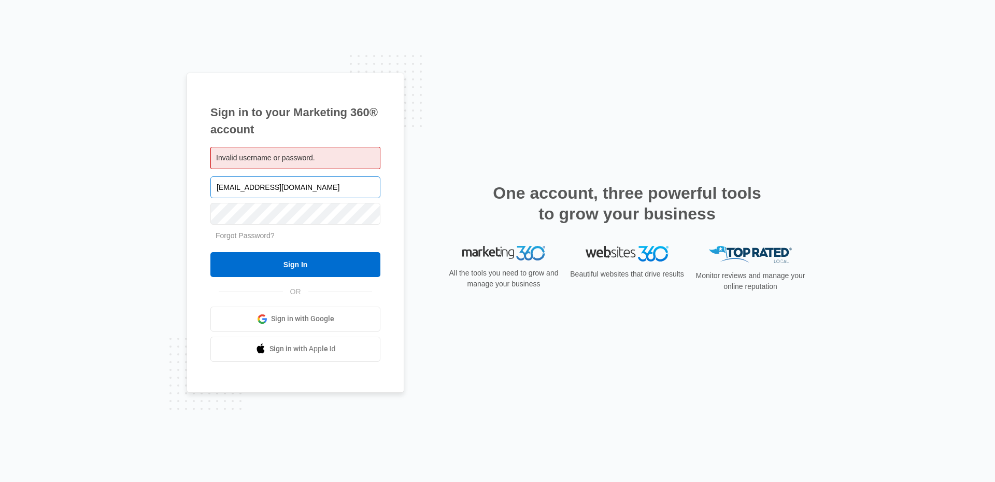  I want to click on h2: One account, three powerful tools to grow your business, so click(627, 203).